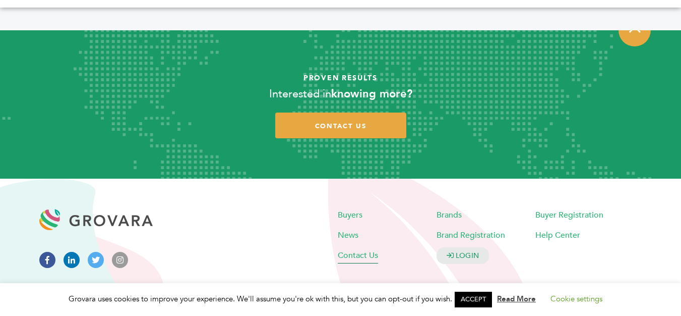  Describe the element at coordinates (300, 94) in the screenshot. I see `span: Interested in` at that location.